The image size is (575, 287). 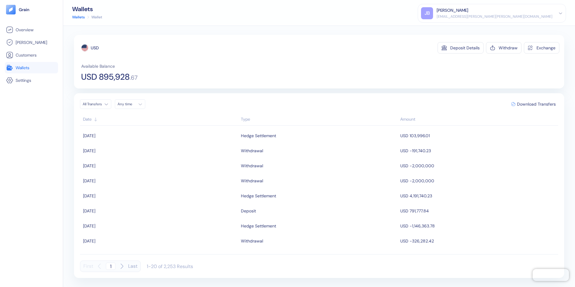 What do you see at coordinates (87, 9) in the screenshot?
I see `div: Wallets` at bounding box center [87, 9].